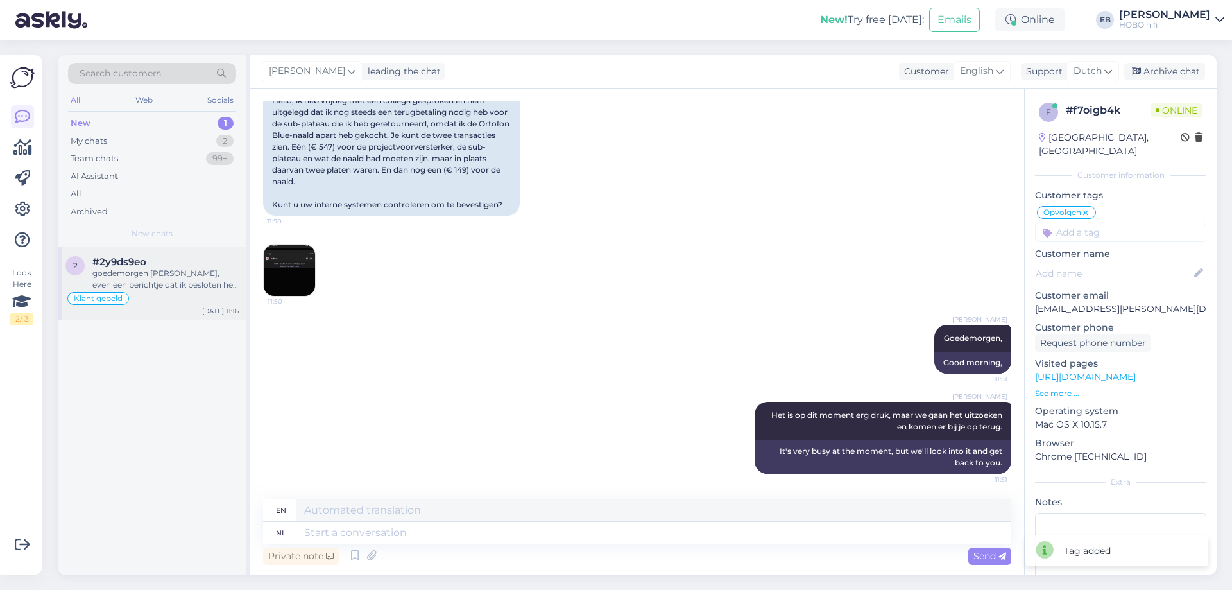 The height and width of the screenshot is (590, 1232). What do you see at coordinates (1176, 110) in the screenshot?
I see `span: Online` at bounding box center [1176, 110].